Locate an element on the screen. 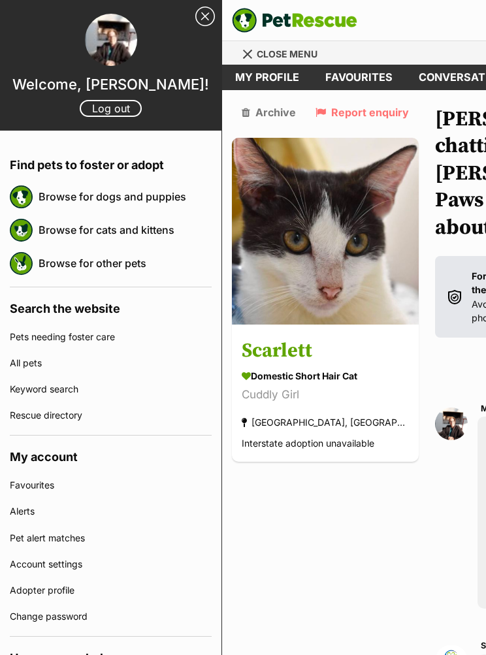 Image resolution: width=486 pixels, height=655 pixels. span: Interstate adoption unavailable is located at coordinates (308, 443).